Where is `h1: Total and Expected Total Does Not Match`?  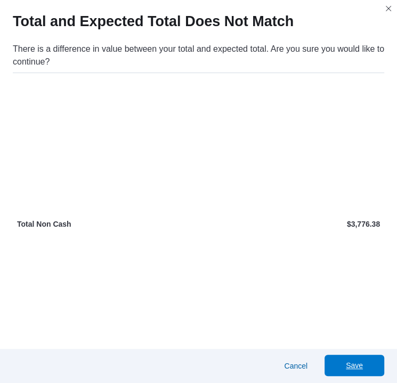 h1: Total and Expected Total Does Not Match is located at coordinates (153, 21).